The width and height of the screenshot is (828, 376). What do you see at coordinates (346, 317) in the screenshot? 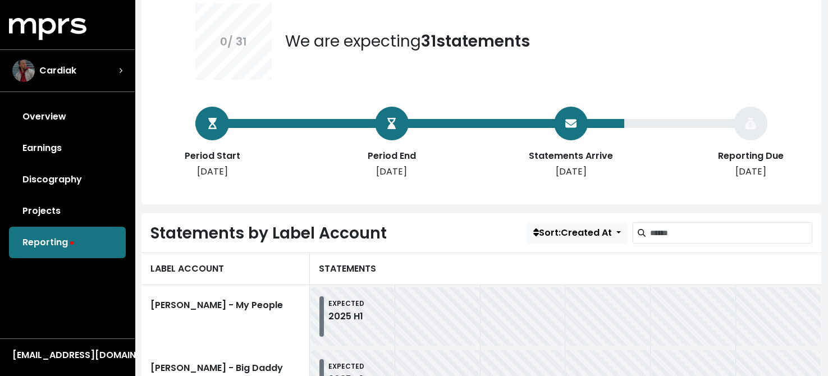
I see `div: 2025 H1` at bounding box center [346, 317].